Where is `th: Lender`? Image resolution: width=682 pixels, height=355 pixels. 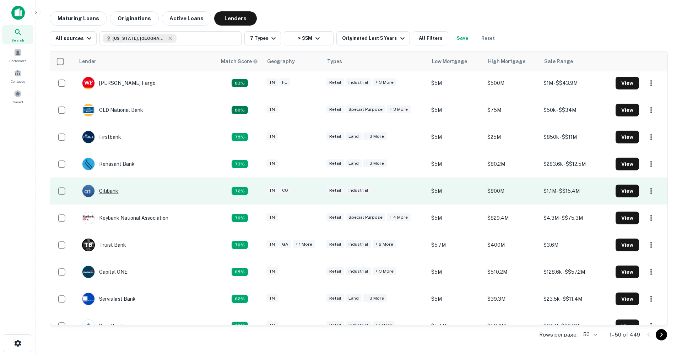
th: Lender is located at coordinates (146, 61).